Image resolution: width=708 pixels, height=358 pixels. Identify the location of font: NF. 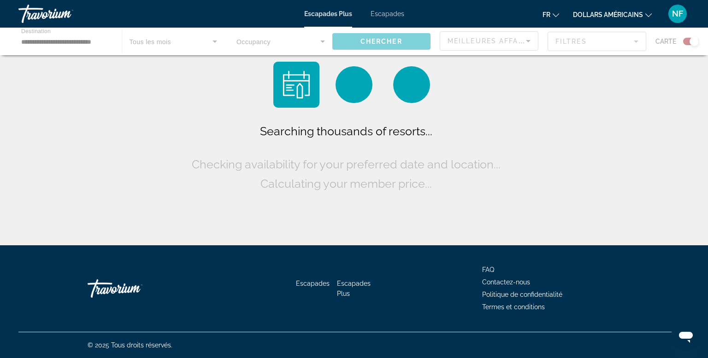
(677, 13).